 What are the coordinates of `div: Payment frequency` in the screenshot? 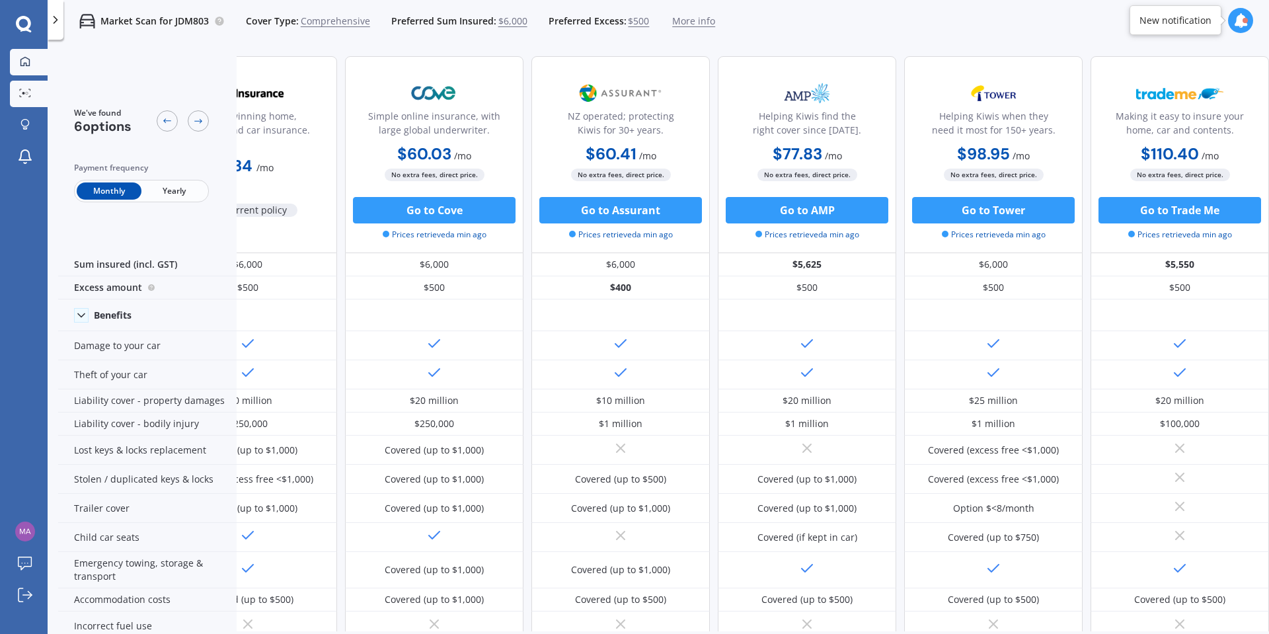 It's located at (141, 168).